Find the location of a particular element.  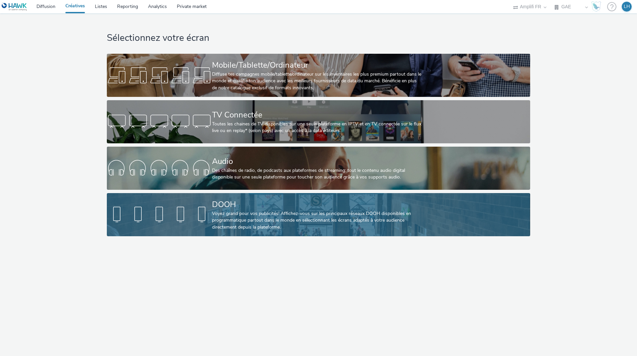

div: DOOH is located at coordinates (317, 204).